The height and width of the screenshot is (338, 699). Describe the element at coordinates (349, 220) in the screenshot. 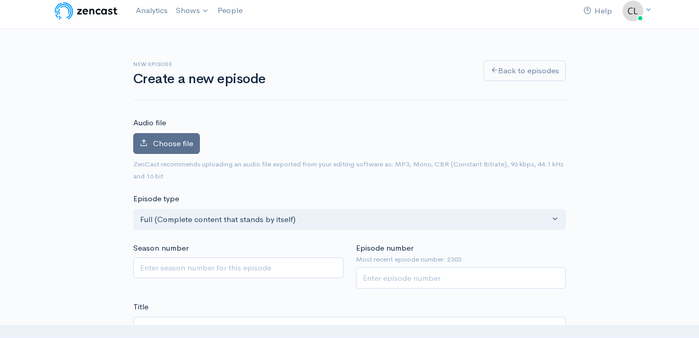

I see `button: Full (Complete content that stands by itself)` at that location.